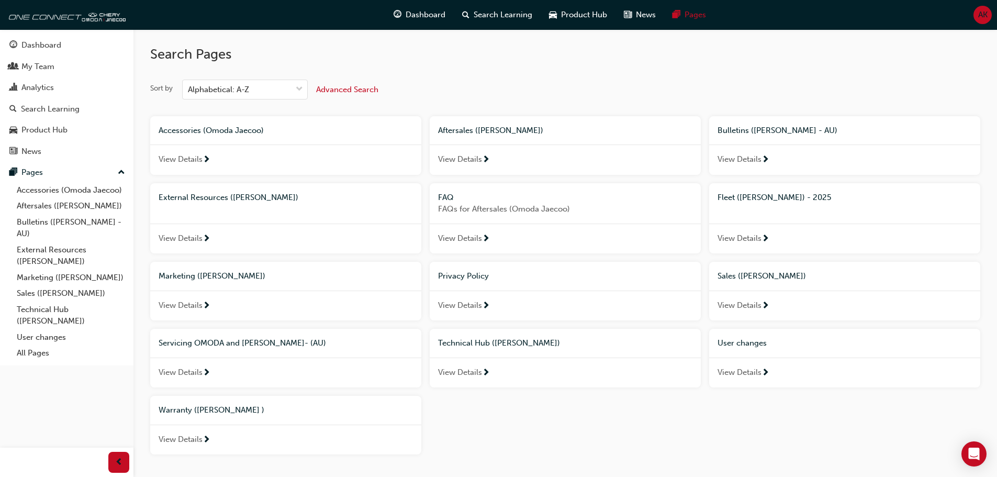 This screenshot has height=477, width=997. What do you see at coordinates (66, 172) in the screenshot?
I see `button: Pages` at bounding box center [66, 172].